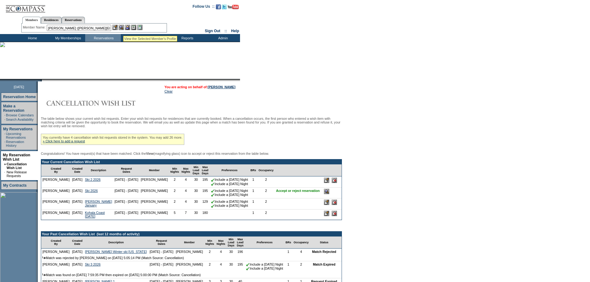 Image resolution: width=590 pixels, height=282 pixels. Describe the element at coordinates (205, 204) in the screenshot. I see `td: 129` at that location.